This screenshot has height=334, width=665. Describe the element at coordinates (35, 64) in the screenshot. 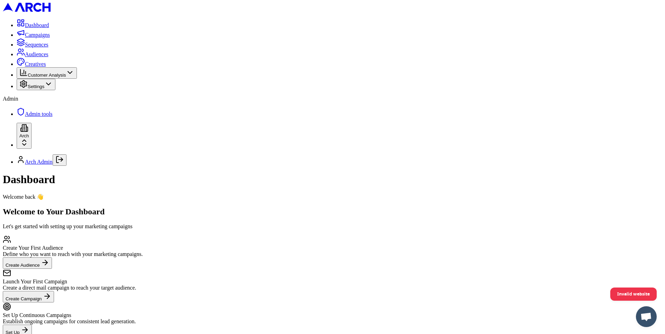

I see `span: Creatives` at that location.